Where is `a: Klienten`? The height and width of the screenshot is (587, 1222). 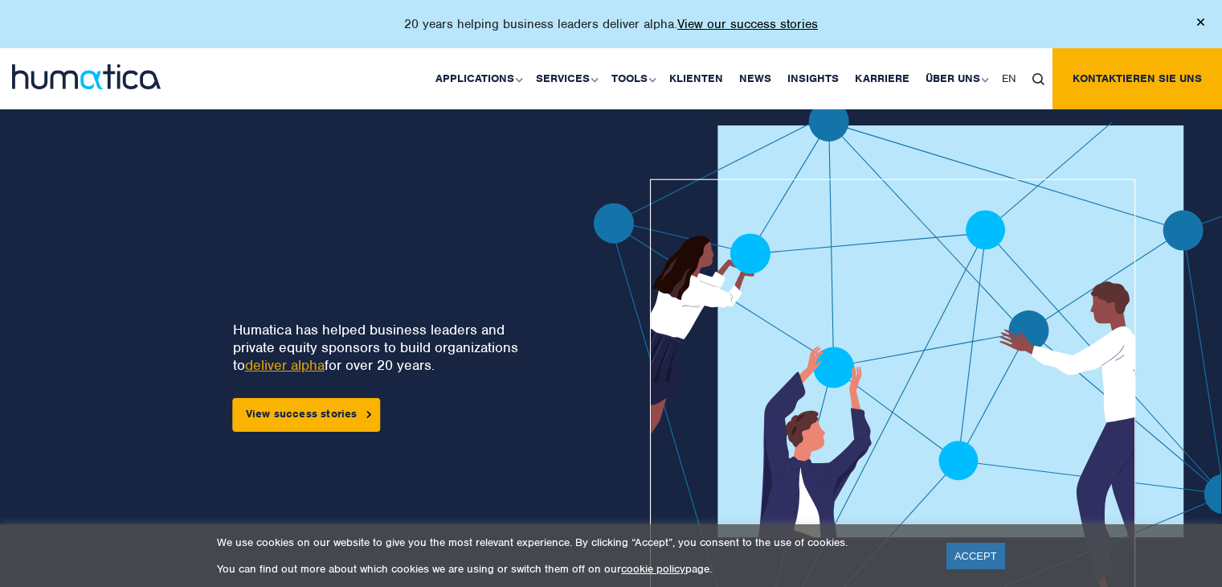
a: Klienten is located at coordinates (696, 79).